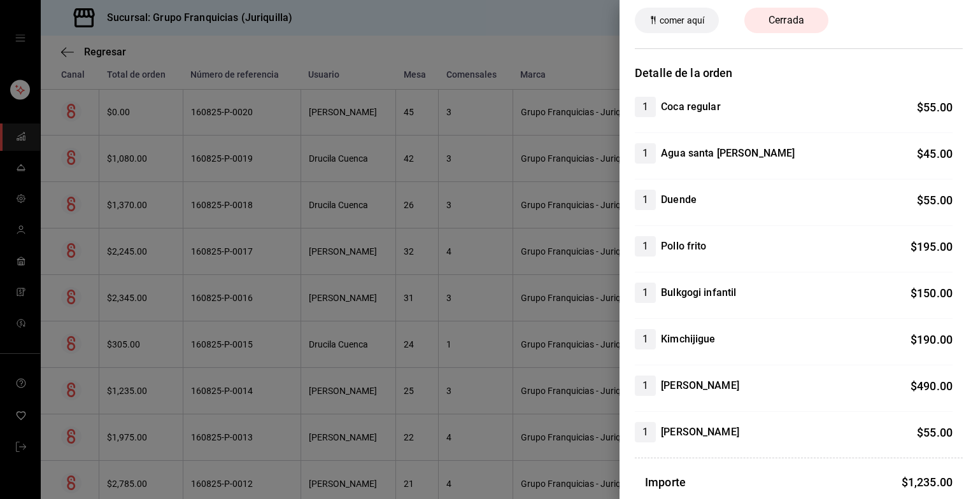 This screenshot has height=499, width=978. What do you see at coordinates (927, 482) in the screenshot?
I see `span: $ 1,235.00` at bounding box center [927, 482].